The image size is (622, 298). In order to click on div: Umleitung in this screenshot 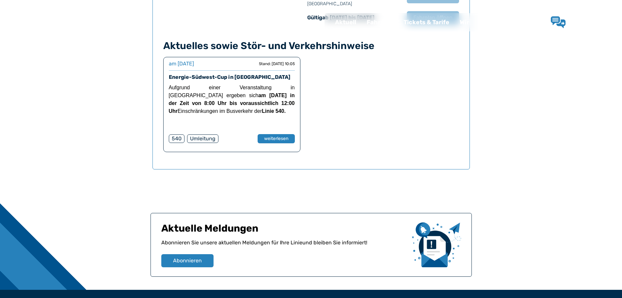, I will do `click(203, 139)`.